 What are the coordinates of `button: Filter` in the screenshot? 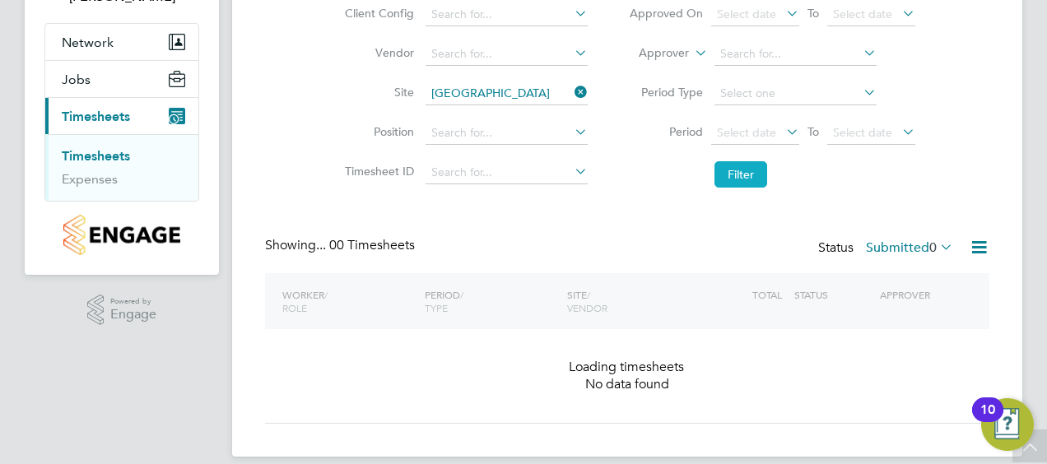 It's located at (741, 174).